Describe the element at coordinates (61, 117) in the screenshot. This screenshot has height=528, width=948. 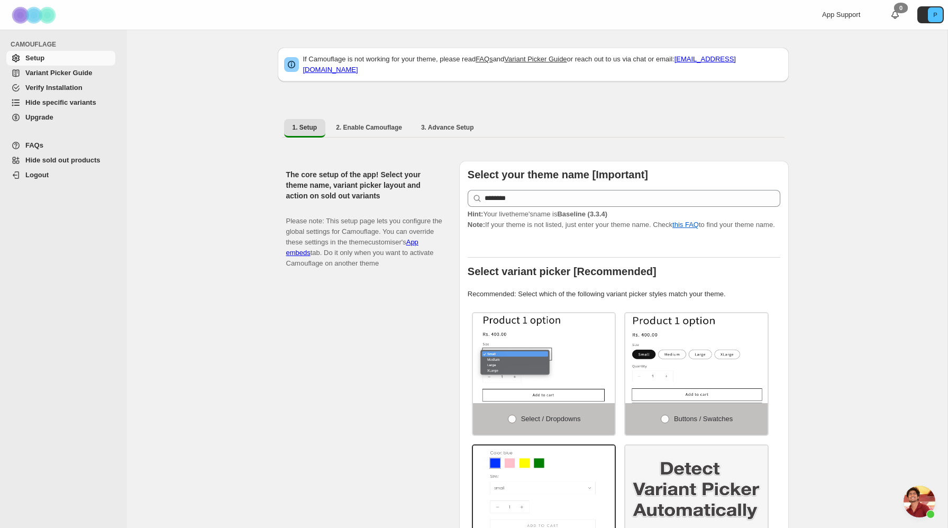
I see `a: Upgrade` at that location.